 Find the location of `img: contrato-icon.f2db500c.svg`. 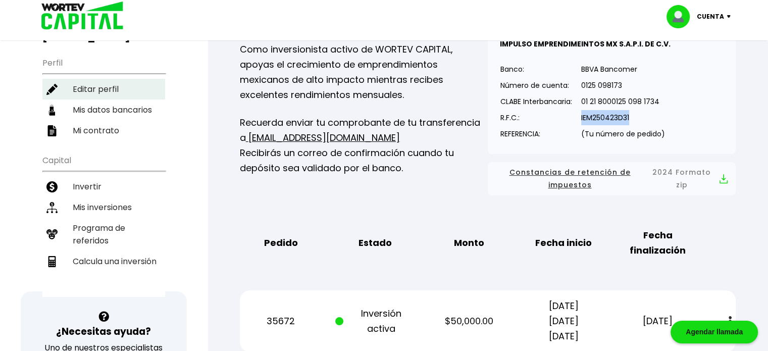

img: contrato-icon.f2db500c.svg is located at coordinates (52, 131).